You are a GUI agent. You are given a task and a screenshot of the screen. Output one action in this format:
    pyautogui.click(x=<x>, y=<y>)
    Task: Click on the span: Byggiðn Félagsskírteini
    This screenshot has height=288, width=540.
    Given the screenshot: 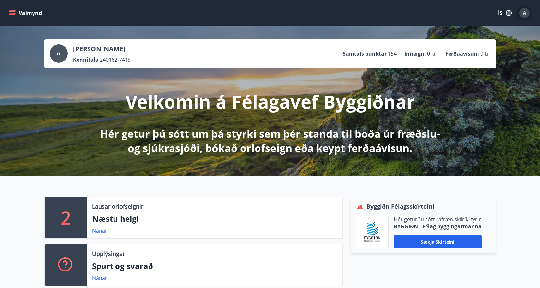 What is the action you would take?
    pyautogui.click(x=401, y=207)
    